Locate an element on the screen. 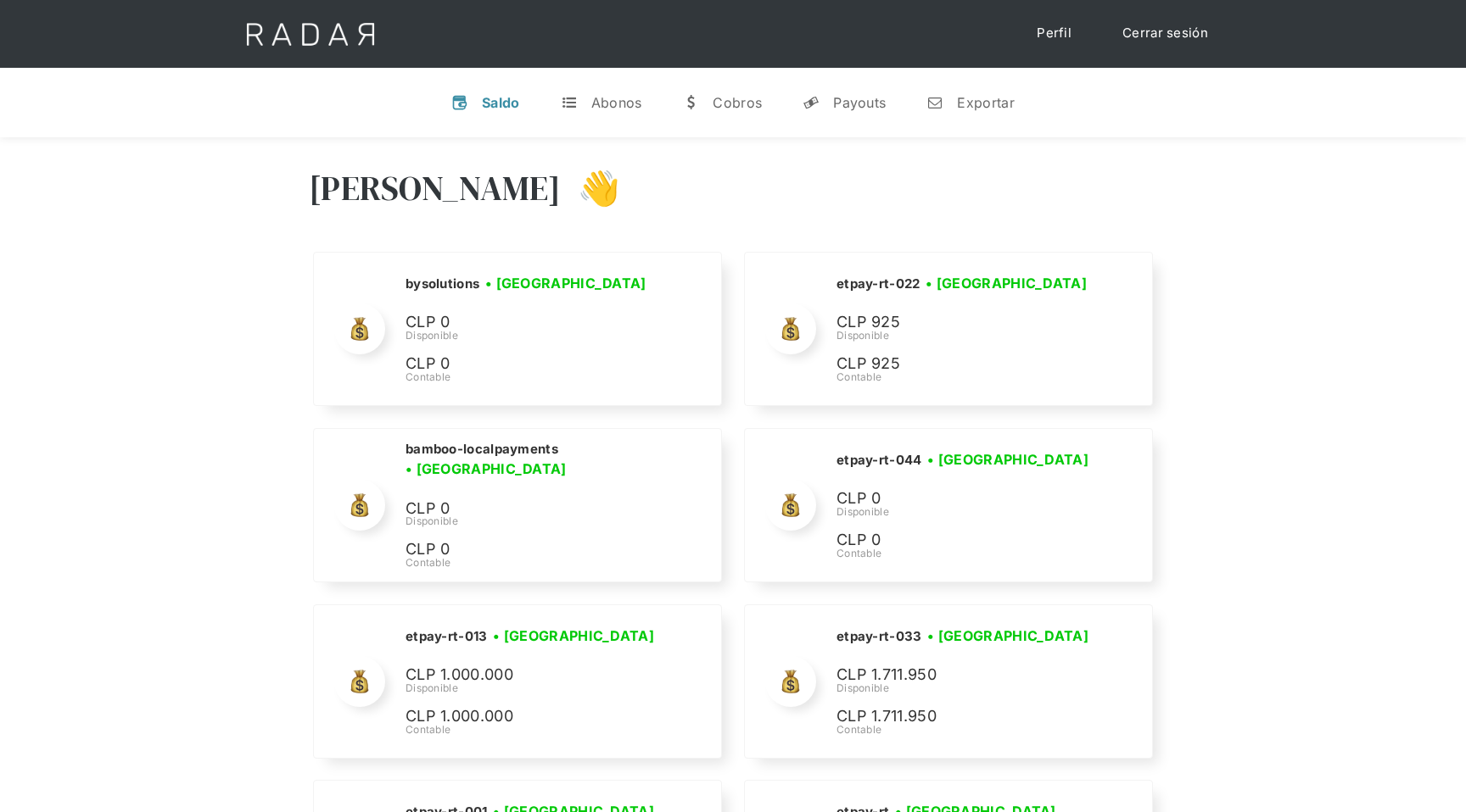  h2: bamboo-localpayments is located at coordinates (482, 449).